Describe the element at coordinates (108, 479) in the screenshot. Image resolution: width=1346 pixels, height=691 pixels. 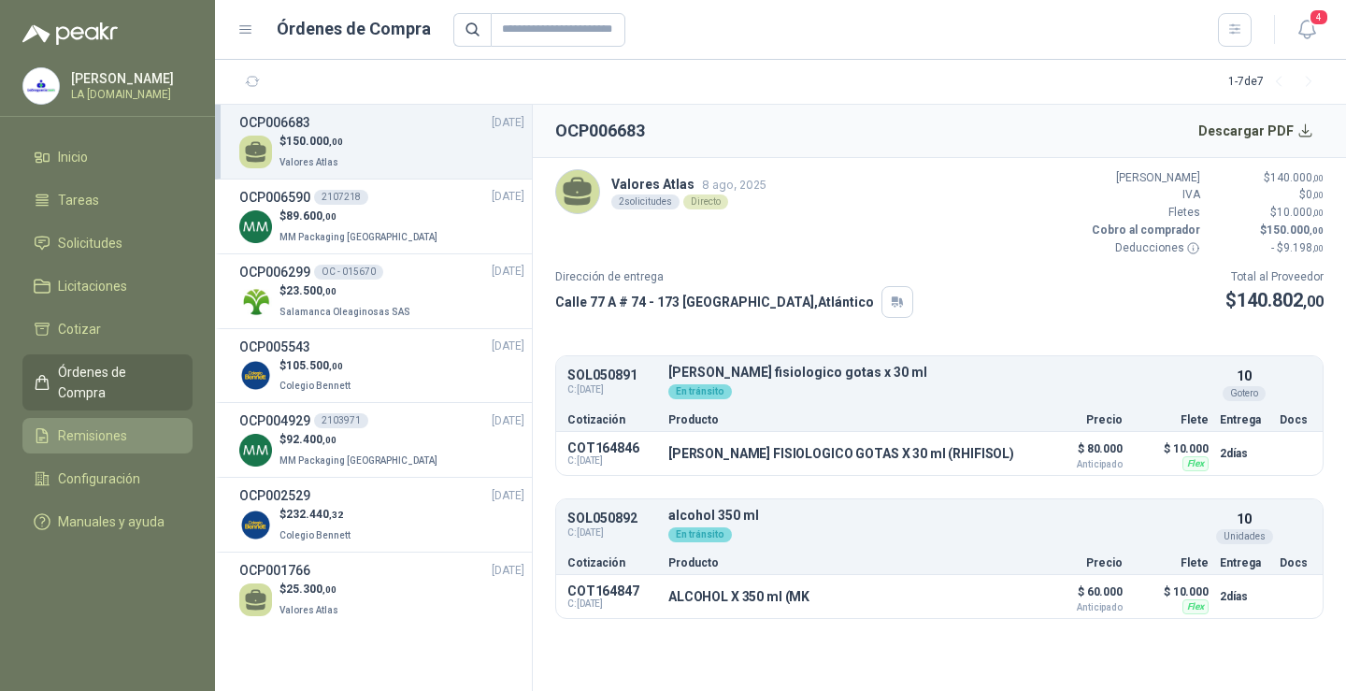
I see `a: Configuración` at that location.